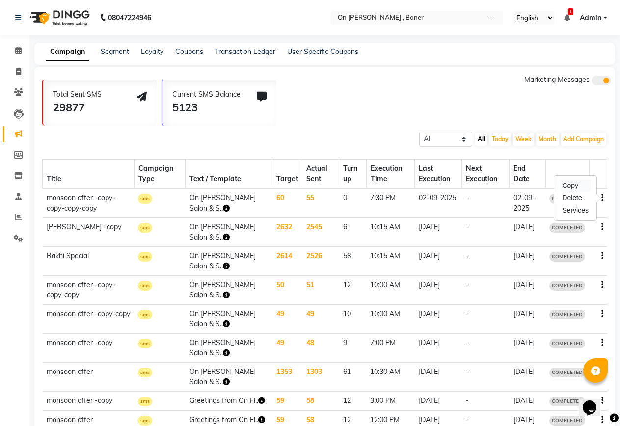  What do you see at coordinates (391, 203) in the screenshot?
I see `td: 7:30 PM` at bounding box center [391, 203].